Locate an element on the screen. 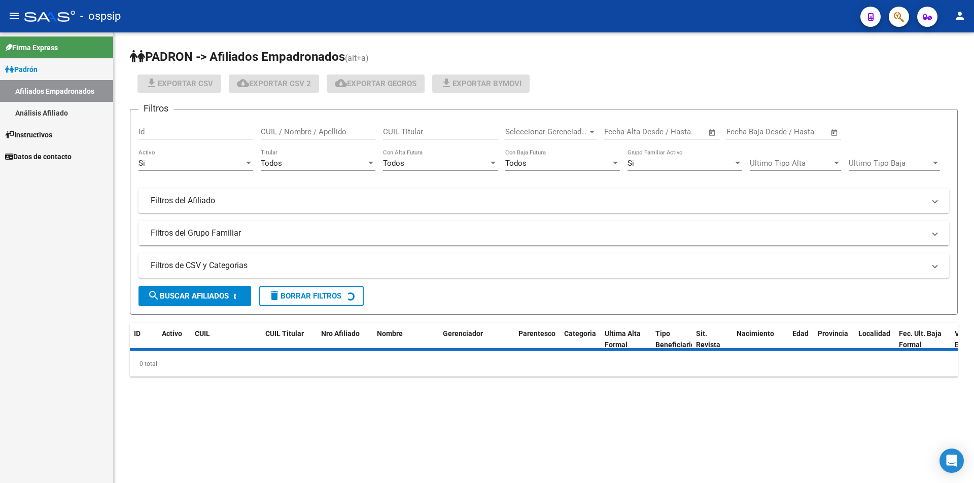 The image size is (974, 483). datatable-header-cell: Activo is located at coordinates (174, 340).